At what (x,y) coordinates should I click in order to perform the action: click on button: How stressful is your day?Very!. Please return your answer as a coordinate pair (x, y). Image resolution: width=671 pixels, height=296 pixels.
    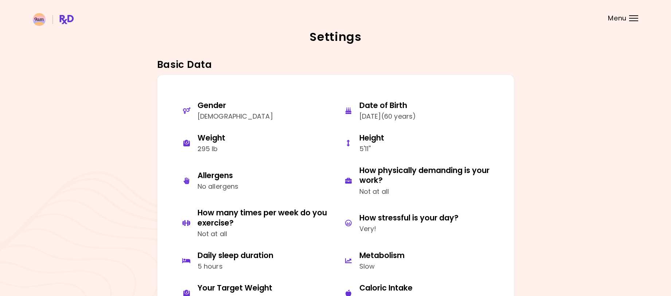
    Looking at the image, I should click on (417, 223).